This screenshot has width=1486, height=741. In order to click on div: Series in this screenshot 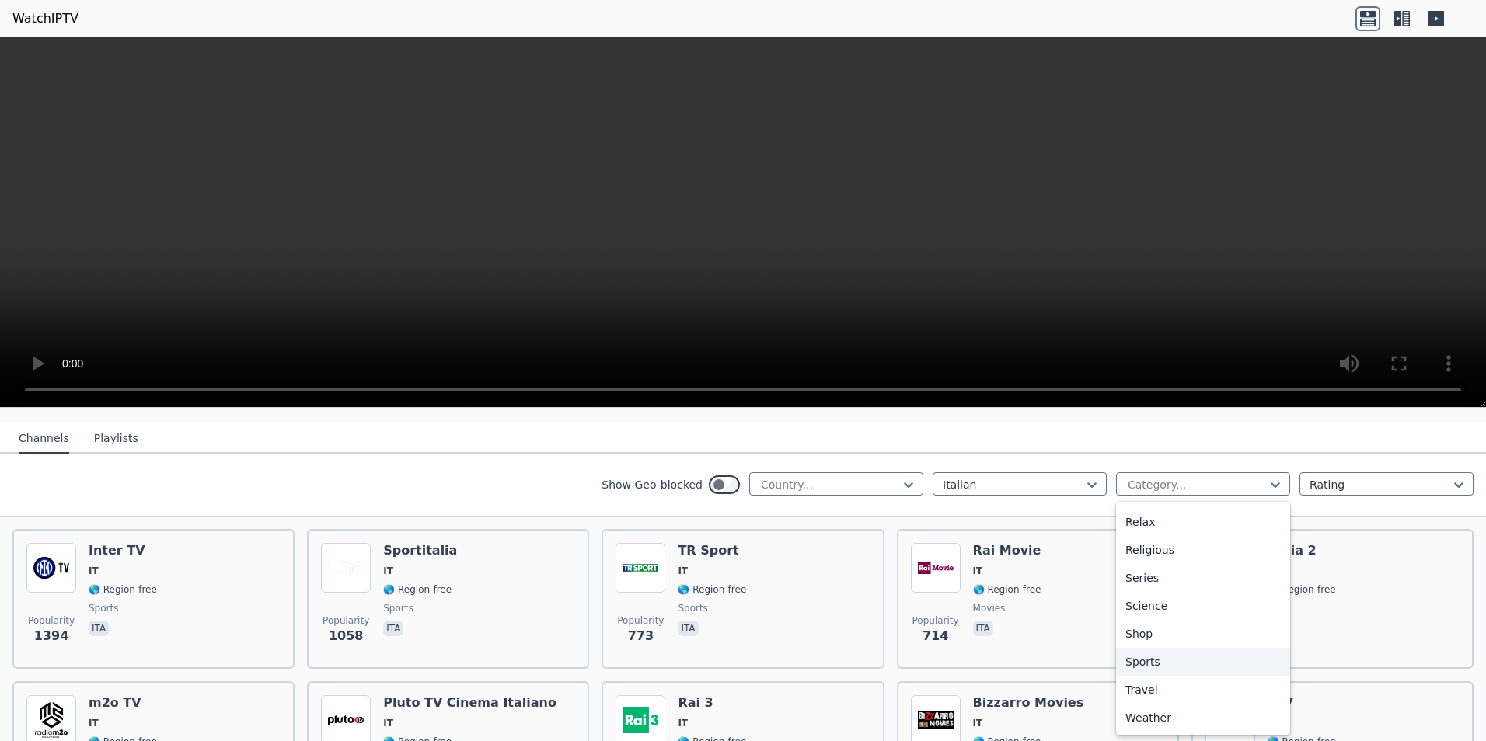, I will do `click(1203, 578)`.